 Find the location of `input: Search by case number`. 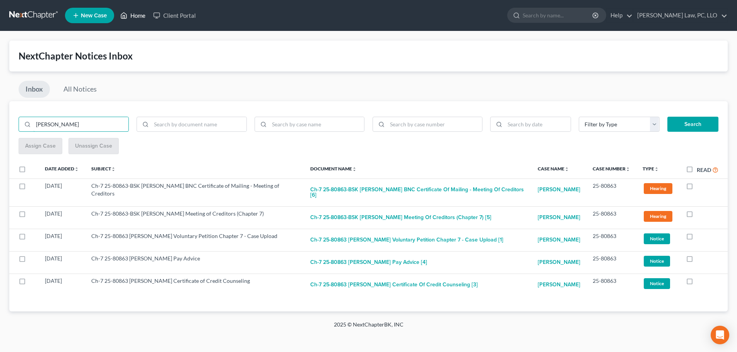

input: Search by case number is located at coordinates (435, 125).